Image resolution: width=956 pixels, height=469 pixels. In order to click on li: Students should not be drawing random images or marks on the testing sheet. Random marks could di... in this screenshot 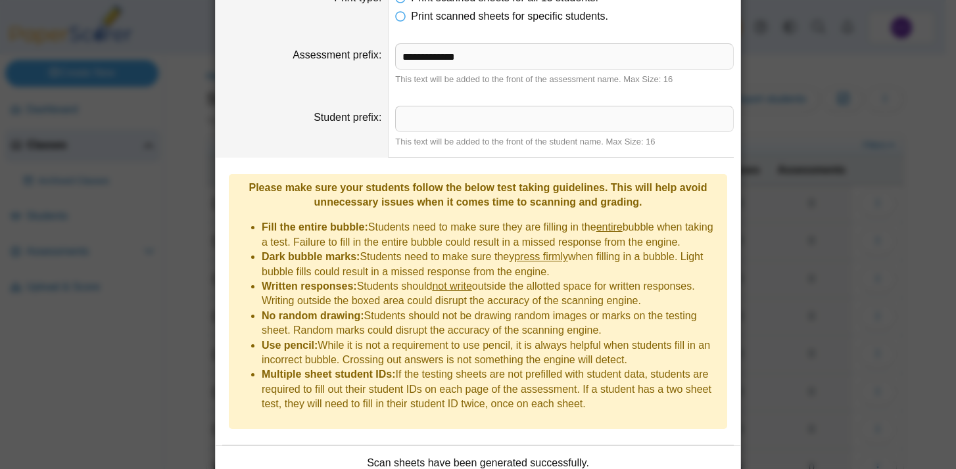, I will do `click(491, 323)`.